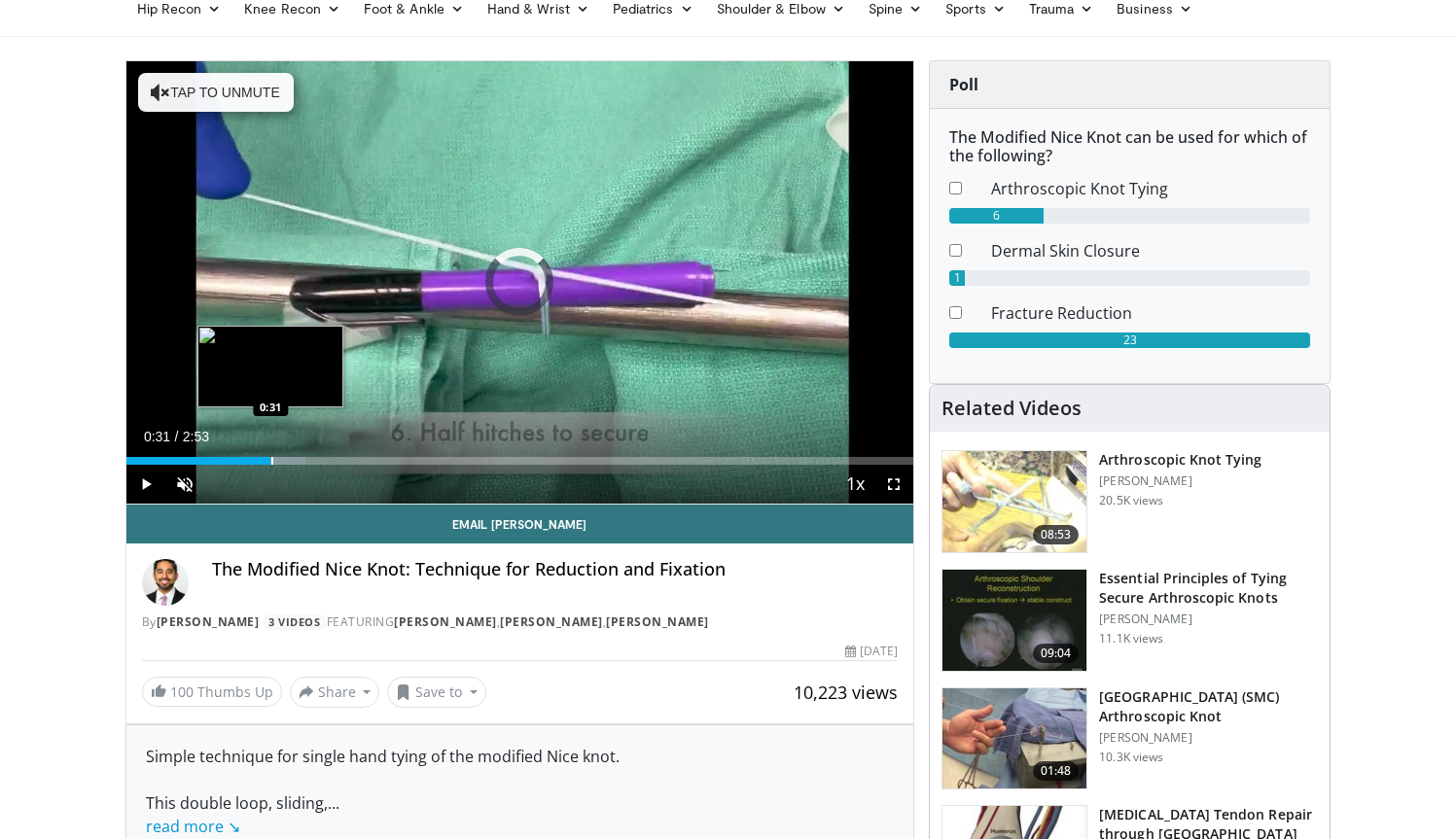  What do you see at coordinates (894, 484) in the screenshot?
I see `button: Fullscreen` at bounding box center [894, 484].